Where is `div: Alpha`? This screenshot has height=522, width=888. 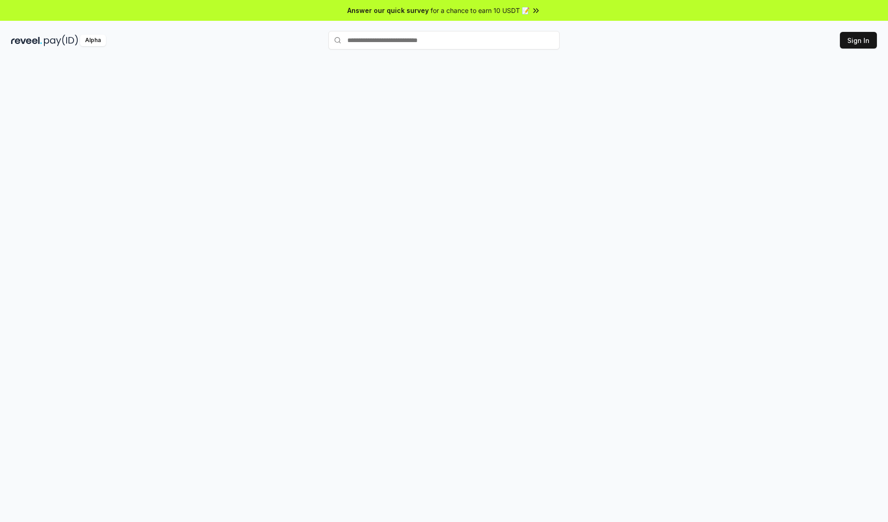
div: Alpha is located at coordinates (93, 40).